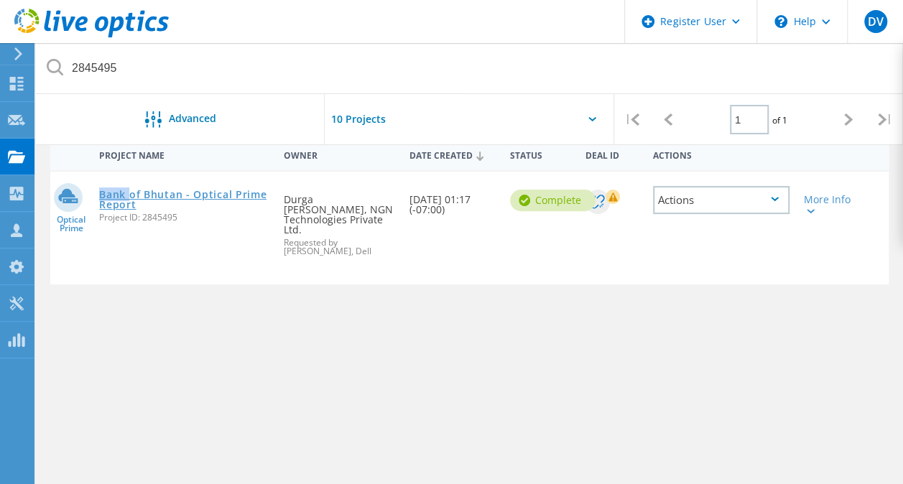  Describe the element at coordinates (192, 118) in the screenshot. I see `span: Advanced` at that location.